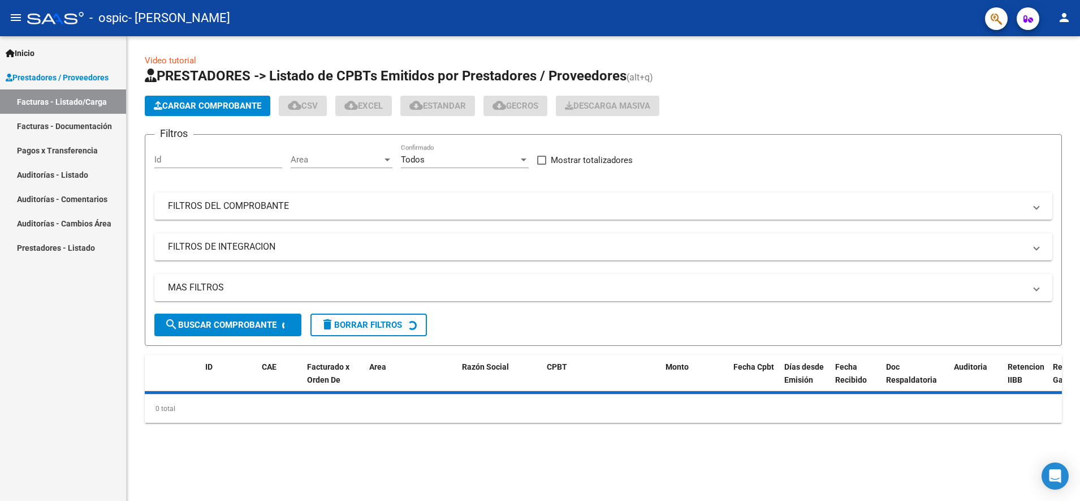  What do you see at coordinates (912, 373) in the screenshot?
I see `span: Doc Respaldatoria` at bounding box center [912, 373].